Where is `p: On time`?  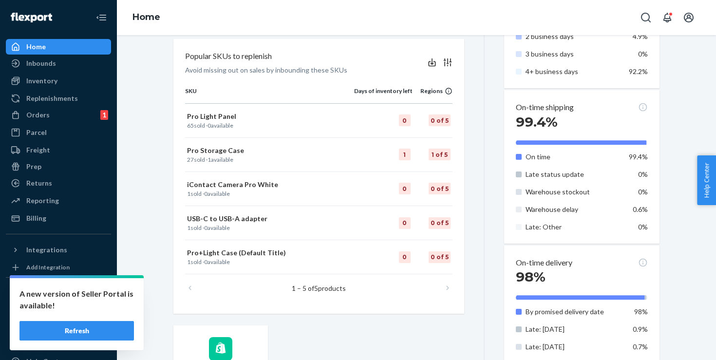 p: On time is located at coordinates (573, 157).